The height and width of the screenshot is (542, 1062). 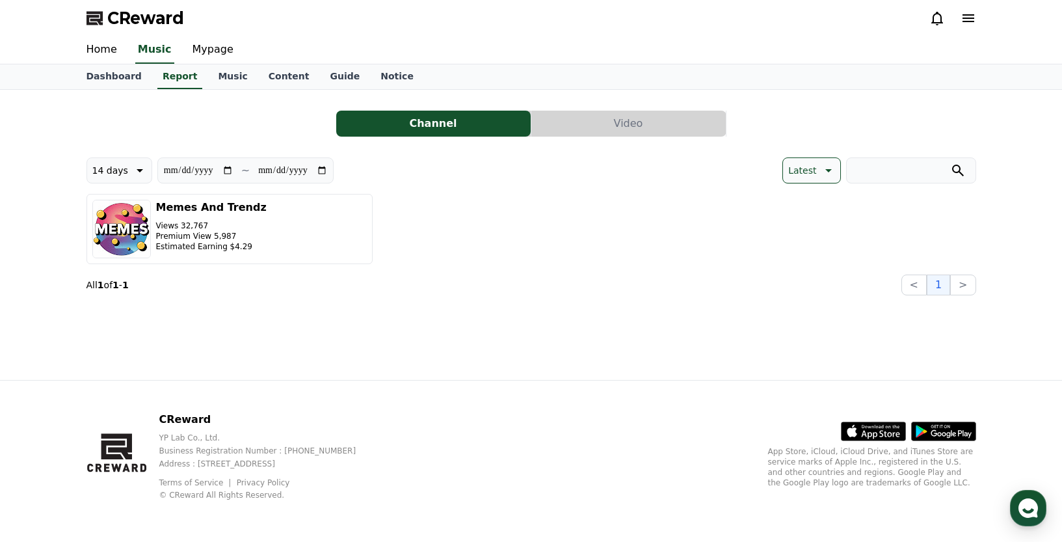 What do you see at coordinates (211, 246) in the screenshot?
I see `p: Estimated Earning $4.29` at bounding box center [211, 246].